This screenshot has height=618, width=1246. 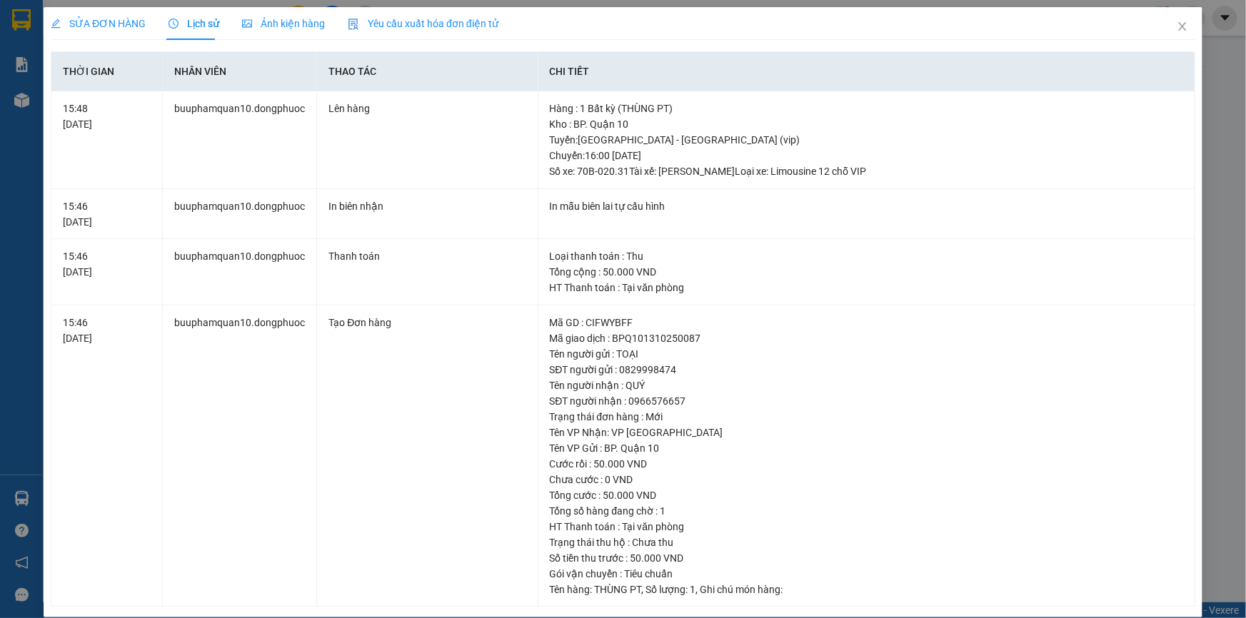 I want to click on span: Ảnh kiện hàng, so click(x=283, y=24).